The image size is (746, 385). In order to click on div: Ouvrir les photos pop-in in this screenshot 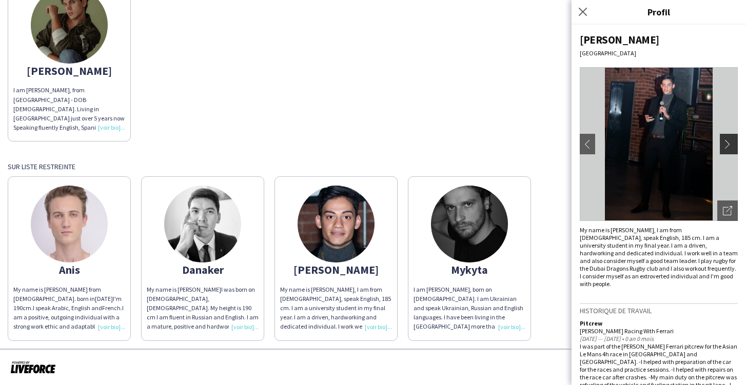, I will do `click(728, 211)`.